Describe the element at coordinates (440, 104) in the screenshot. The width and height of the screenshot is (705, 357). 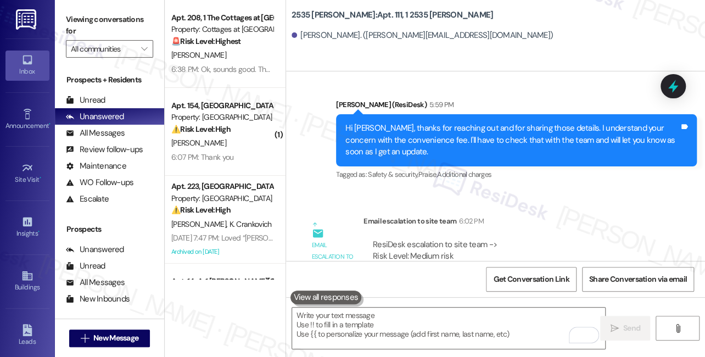
I see `div: 5:59 PM` at that location.